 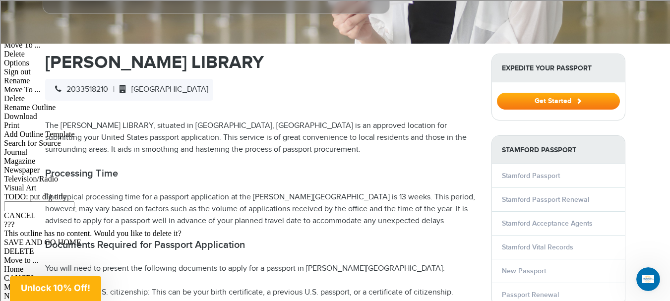 What do you see at coordinates (335, 188) in the screenshot?
I see `div: Visual Art` at bounding box center [335, 188].